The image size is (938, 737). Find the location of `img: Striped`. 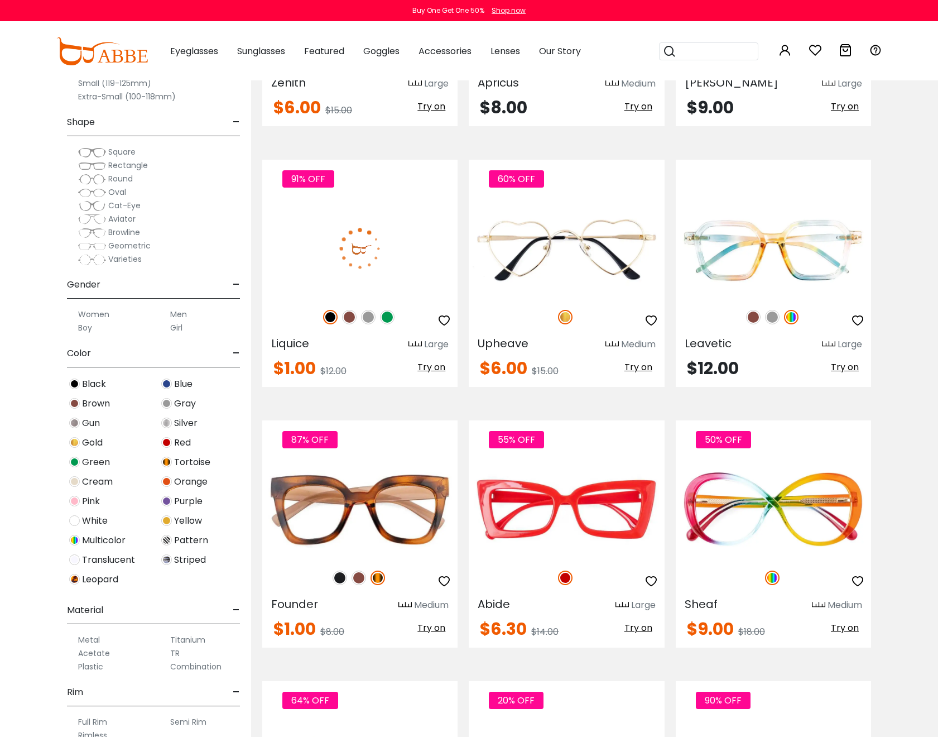

img: Striped is located at coordinates (166, 559).